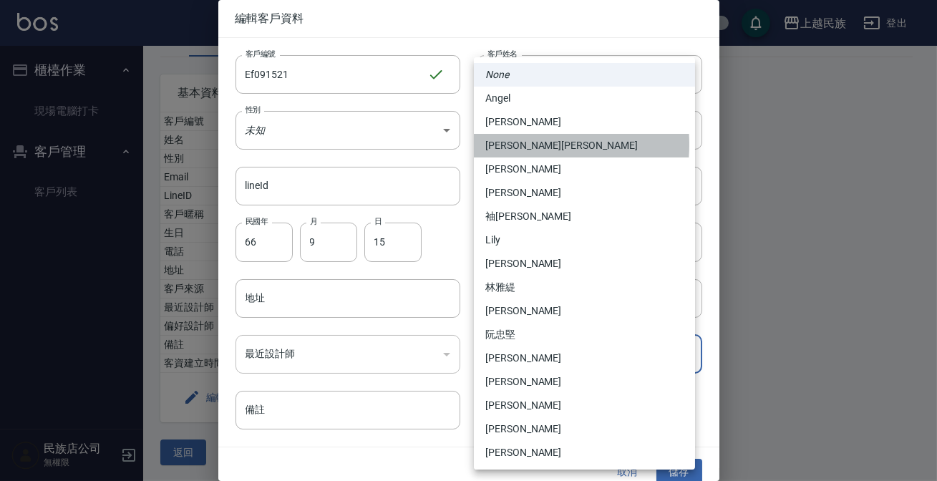  I want to click on li: Angel, so click(584, 98).